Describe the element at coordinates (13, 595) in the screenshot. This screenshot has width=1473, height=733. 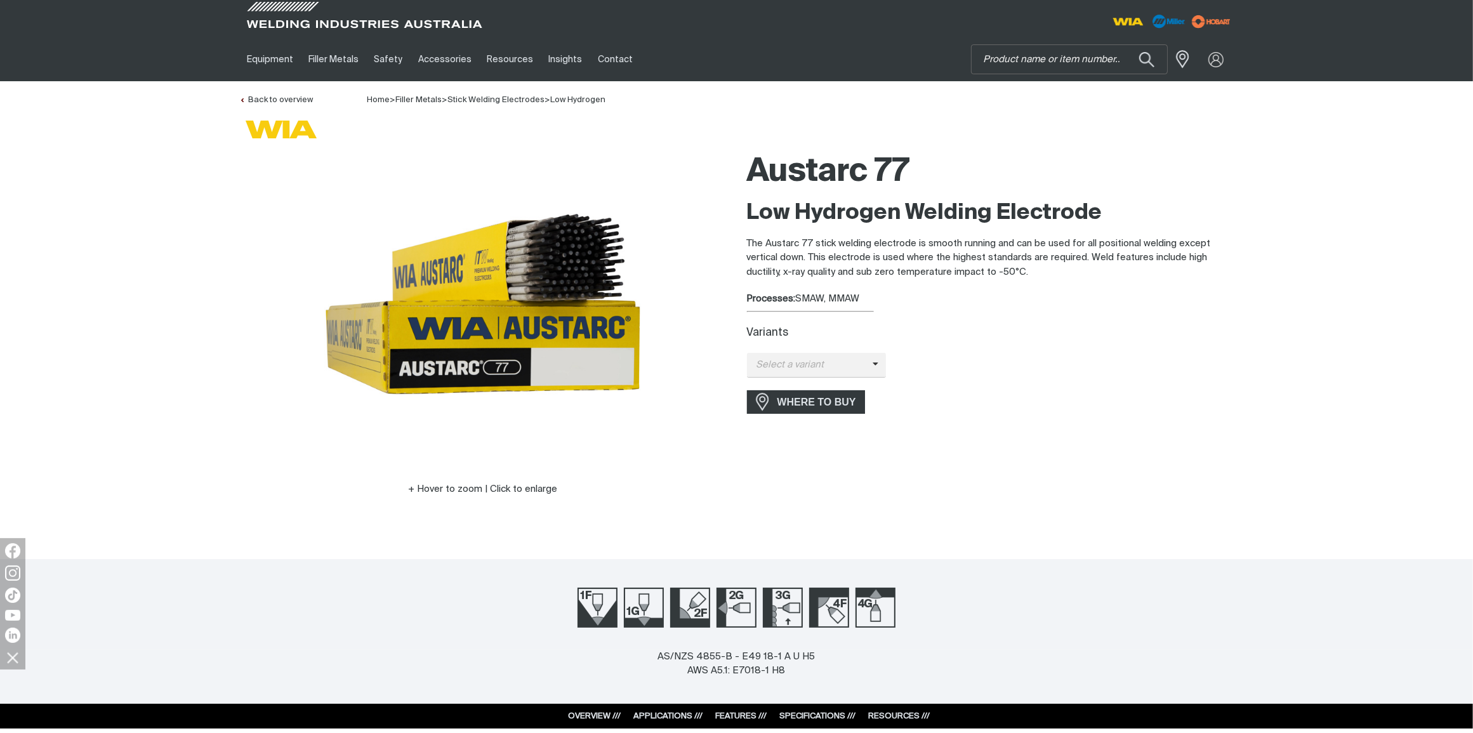
I see `img: TikTok` at that location.